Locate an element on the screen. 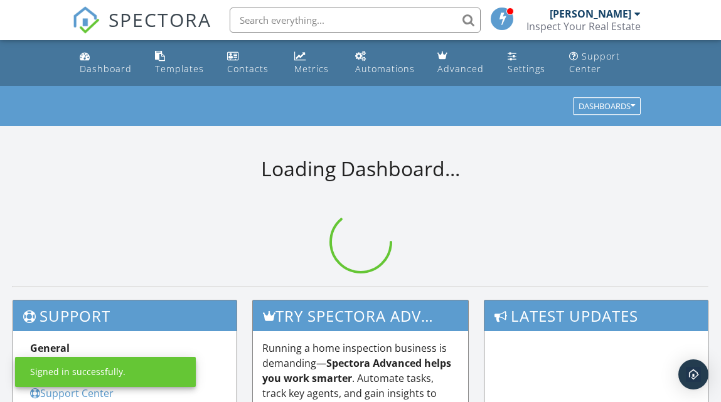 The width and height of the screenshot is (721, 402). div: Dashboards is located at coordinates (607, 107).